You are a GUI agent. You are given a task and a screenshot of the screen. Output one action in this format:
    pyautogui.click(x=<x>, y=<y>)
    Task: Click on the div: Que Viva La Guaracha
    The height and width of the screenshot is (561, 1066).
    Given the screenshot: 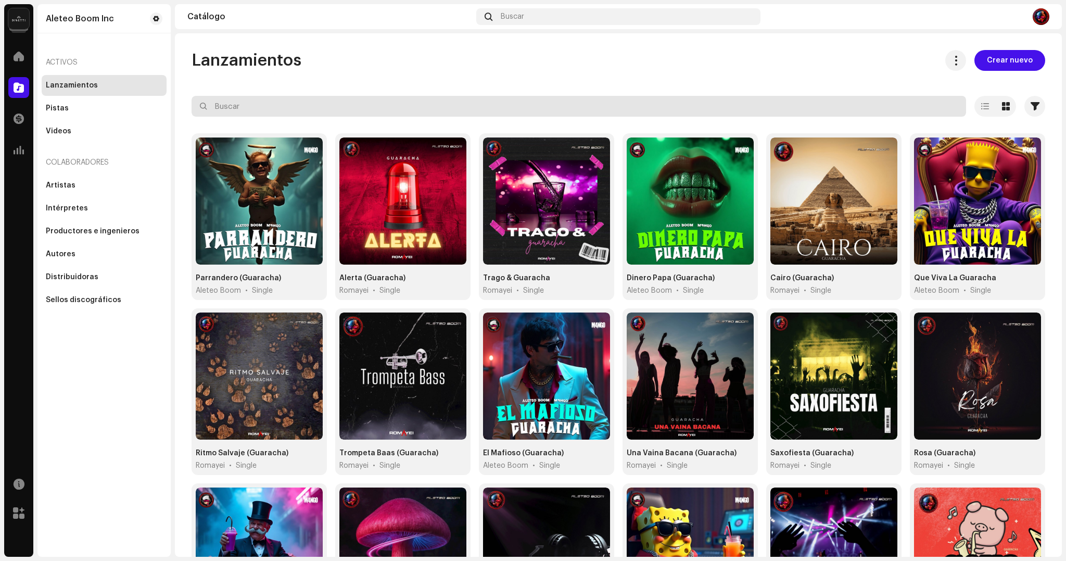 What is the action you would take?
    pyautogui.click(x=955, y=278)
    